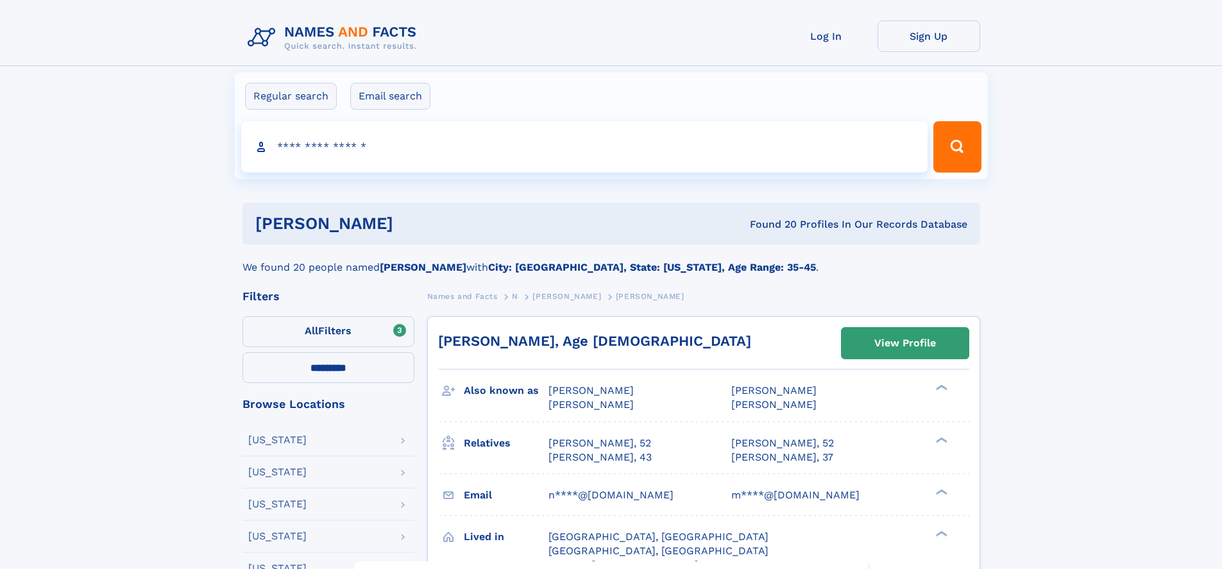 The image size is (1222, 569). What do you see at coordinates (506, 495) in the screenshot?
I see `h3: Email` at bounding box center [506, 495].